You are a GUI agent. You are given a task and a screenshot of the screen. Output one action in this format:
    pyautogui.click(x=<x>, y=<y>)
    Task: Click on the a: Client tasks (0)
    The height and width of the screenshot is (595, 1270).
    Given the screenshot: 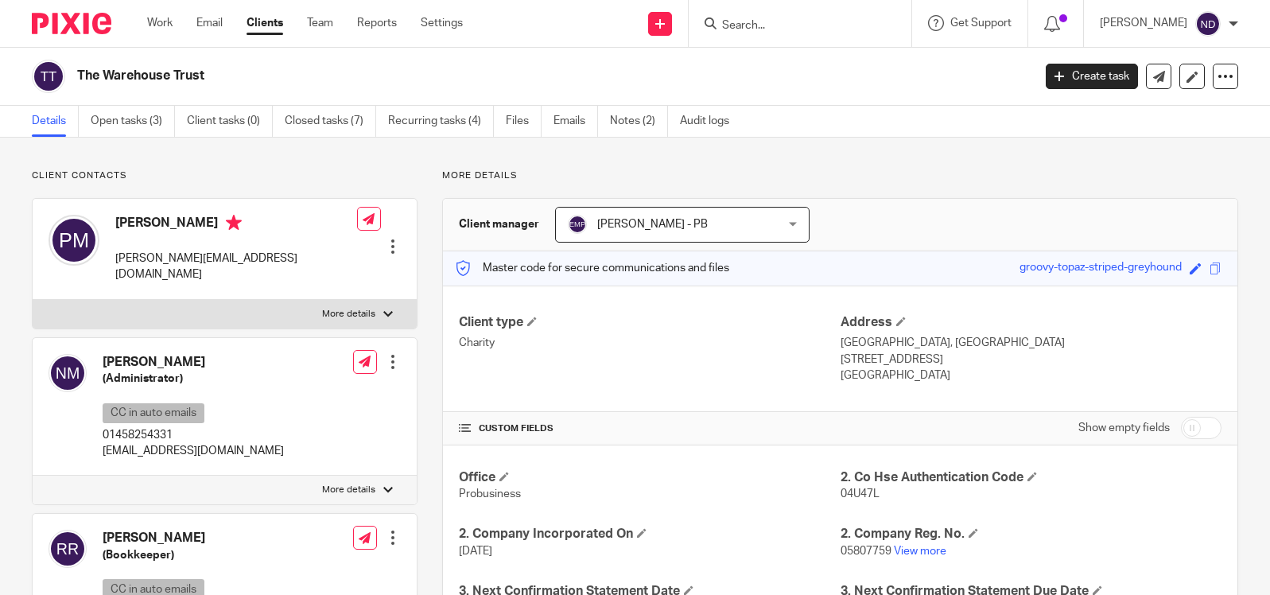 What is the action you would take?
    pyautogui.click(x=230, y=121)
    